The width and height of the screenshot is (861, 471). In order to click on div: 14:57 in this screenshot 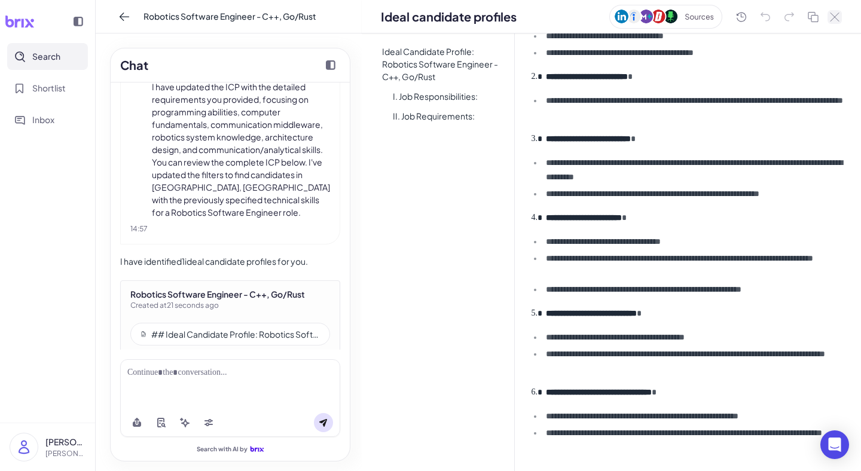, I will do `click(230, 229)`.